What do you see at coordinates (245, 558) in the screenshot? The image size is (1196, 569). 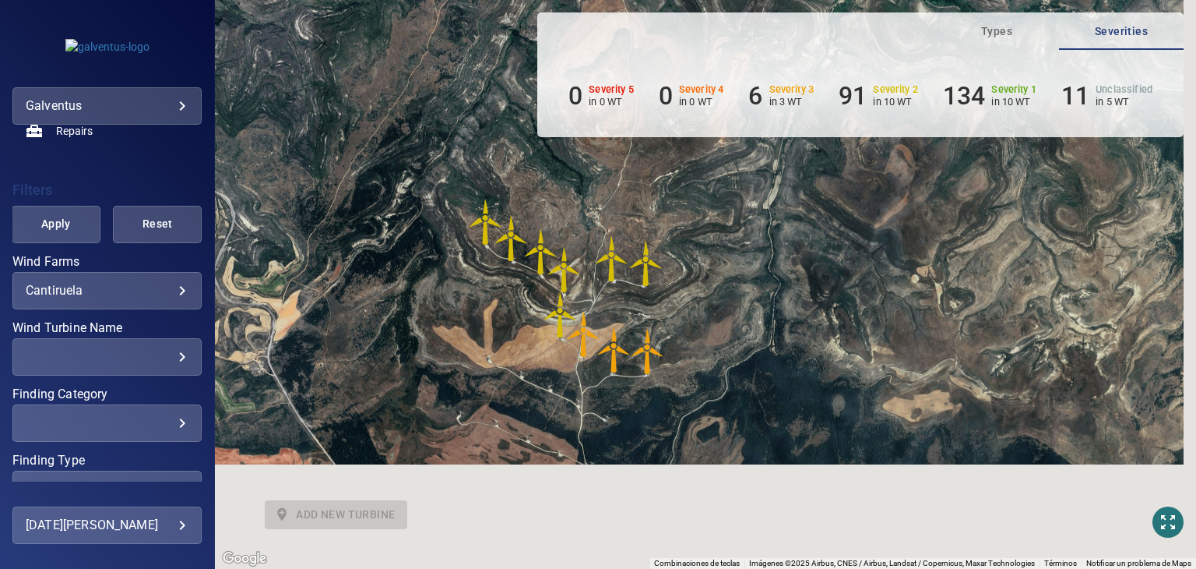 I see `a: Abre esta zona en Google Maps (se abre en una nueva ventana)` at bounding box center [245, 558].